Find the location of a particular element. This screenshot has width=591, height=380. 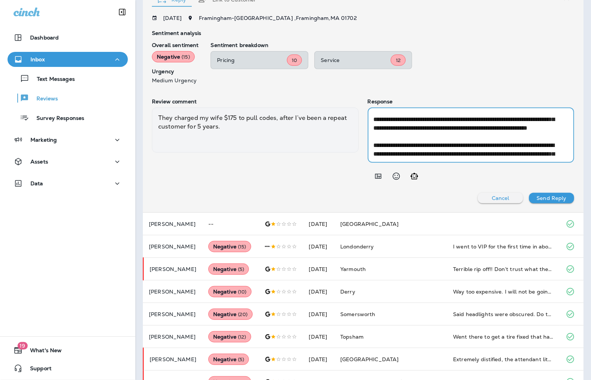

span: ( 20 ) is located at coordinates (243, 314).